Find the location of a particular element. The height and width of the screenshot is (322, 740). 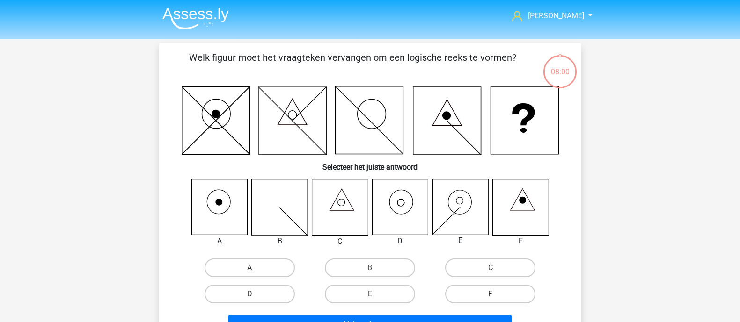

label: E is located at coordinates (370, 294).